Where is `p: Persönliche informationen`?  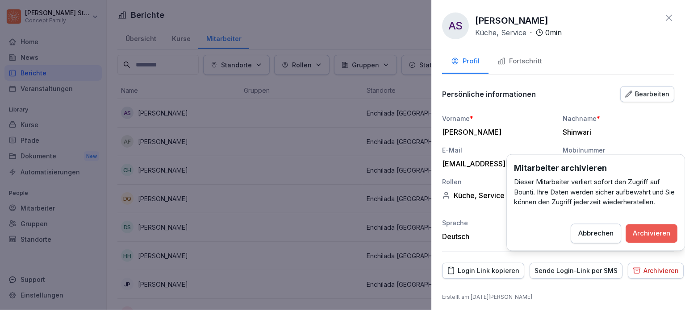 p: Persönliche informationen is located at coordinates (489, 94).